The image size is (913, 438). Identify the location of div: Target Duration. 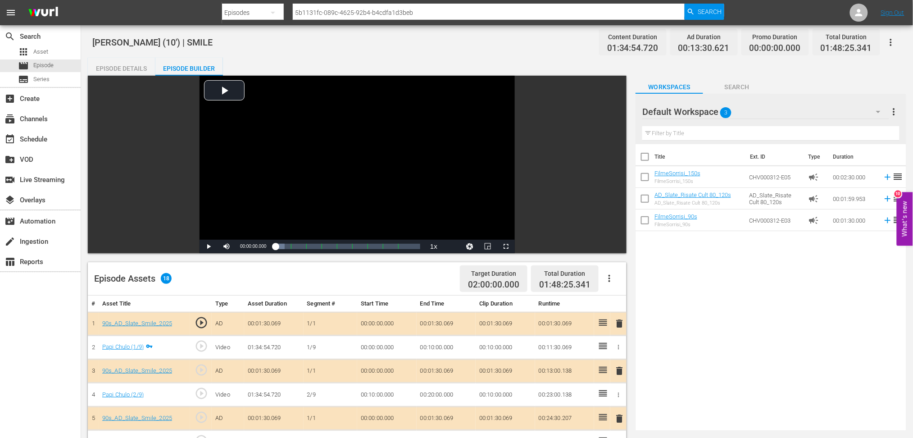
(494, 274).